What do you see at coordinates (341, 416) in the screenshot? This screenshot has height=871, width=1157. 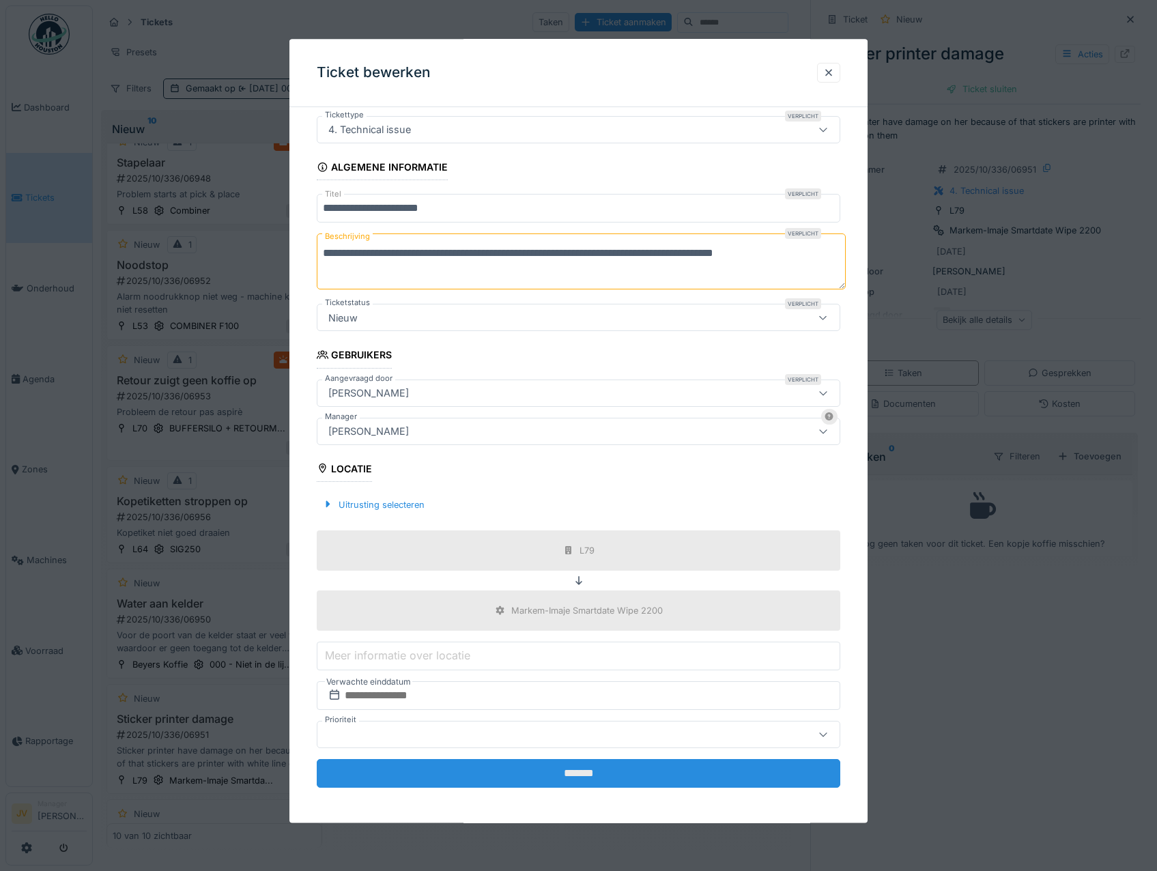 I see `label: Manager` at bounding box center [341, 416].